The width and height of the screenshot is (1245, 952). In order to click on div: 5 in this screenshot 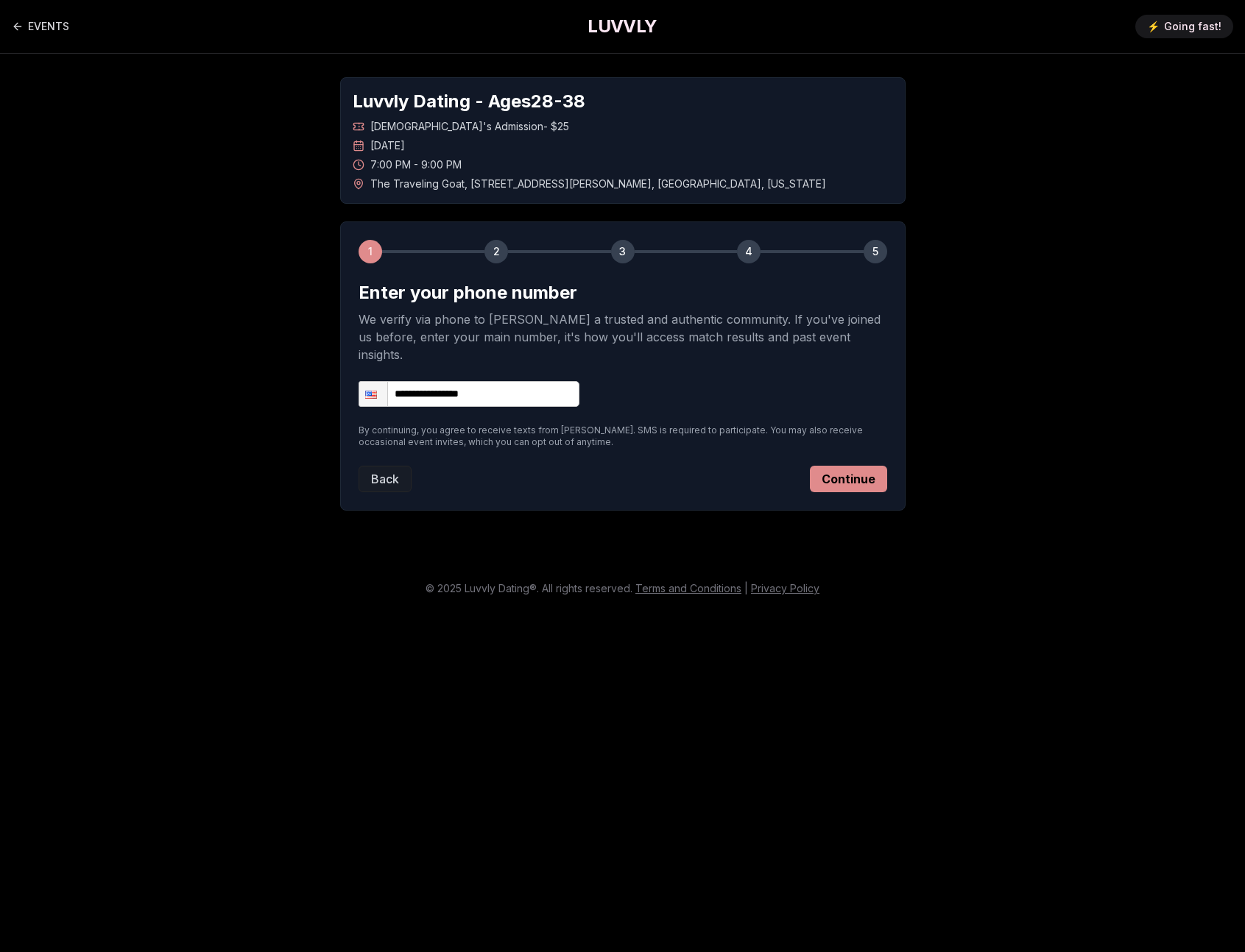, I will do `click(876, 251)`.